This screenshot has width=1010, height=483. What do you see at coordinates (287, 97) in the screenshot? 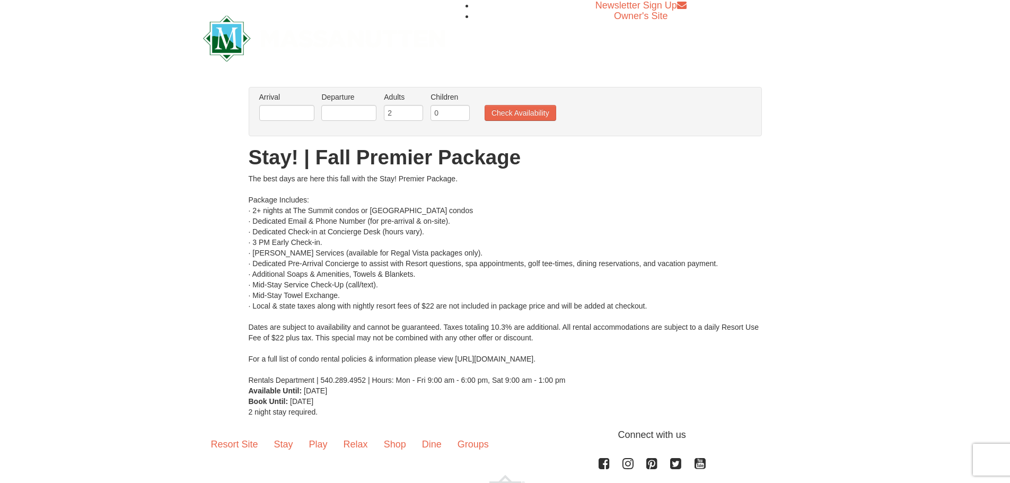
I see `label: Arrival` at bounding box center [287, 97].